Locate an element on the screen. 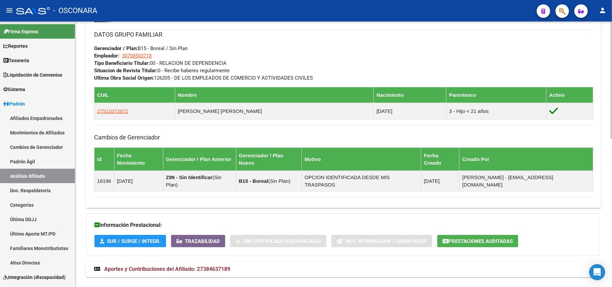  span: 0 - Recibe haberes regularmente is located at coordinates (162, 71).